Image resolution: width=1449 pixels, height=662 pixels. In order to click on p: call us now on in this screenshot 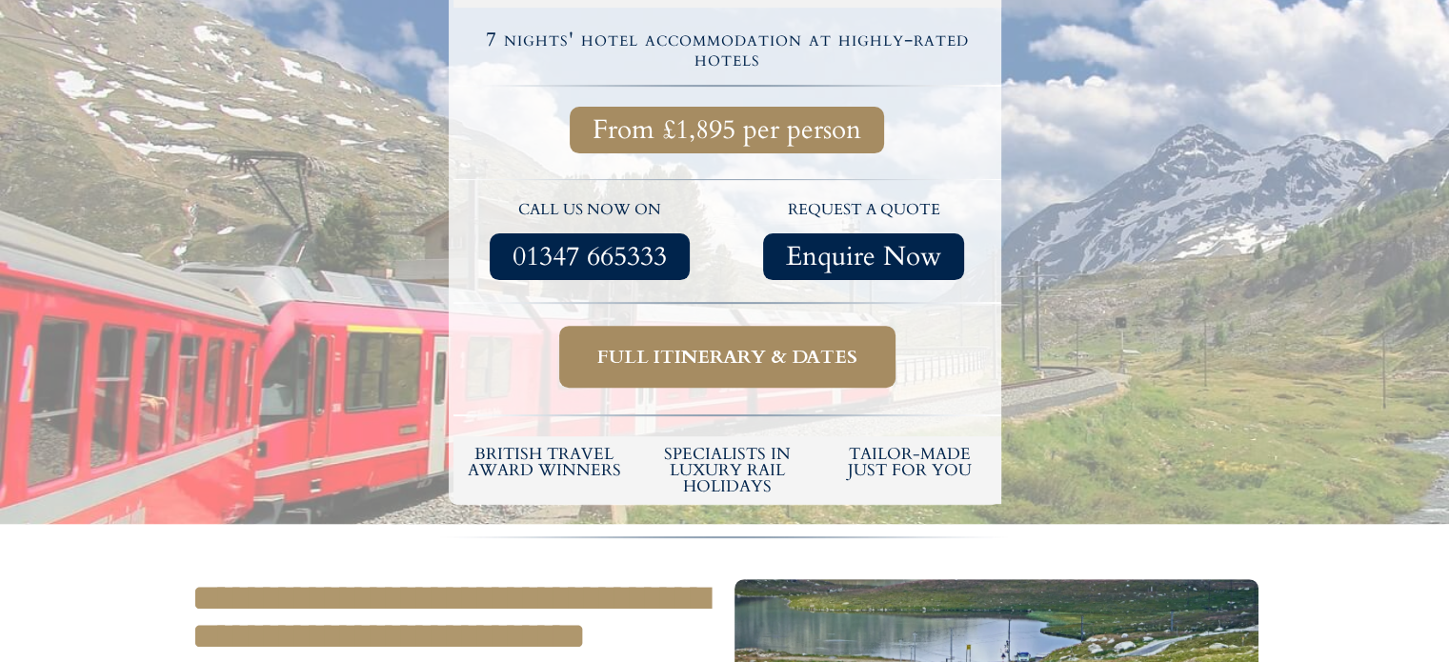, I will do `click(591, 211)`.